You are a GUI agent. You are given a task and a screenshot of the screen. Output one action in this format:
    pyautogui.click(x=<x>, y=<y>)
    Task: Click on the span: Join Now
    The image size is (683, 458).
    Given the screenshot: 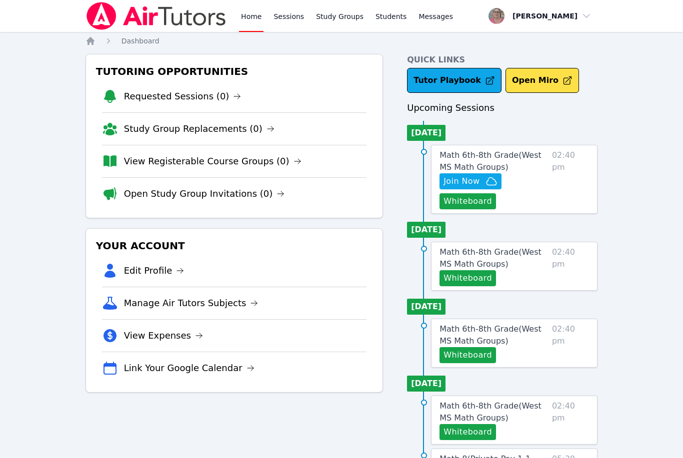 What is the action you would take?
    pyautogui.click(x=461, y=181)
    